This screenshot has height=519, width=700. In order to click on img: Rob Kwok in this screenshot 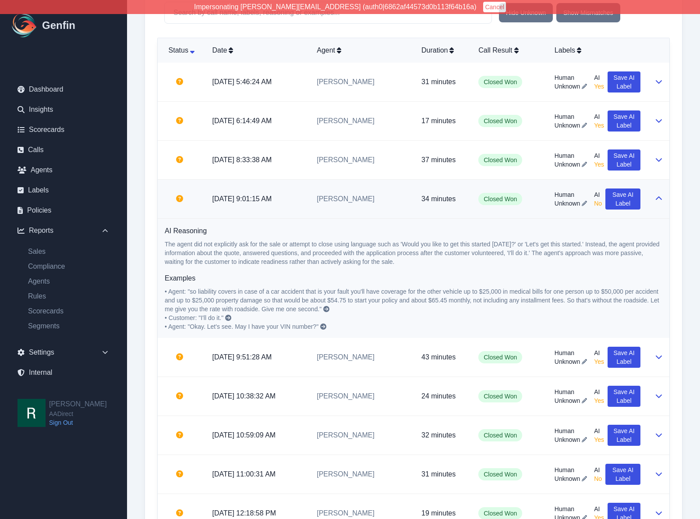, I will do `click(32, 413)`.